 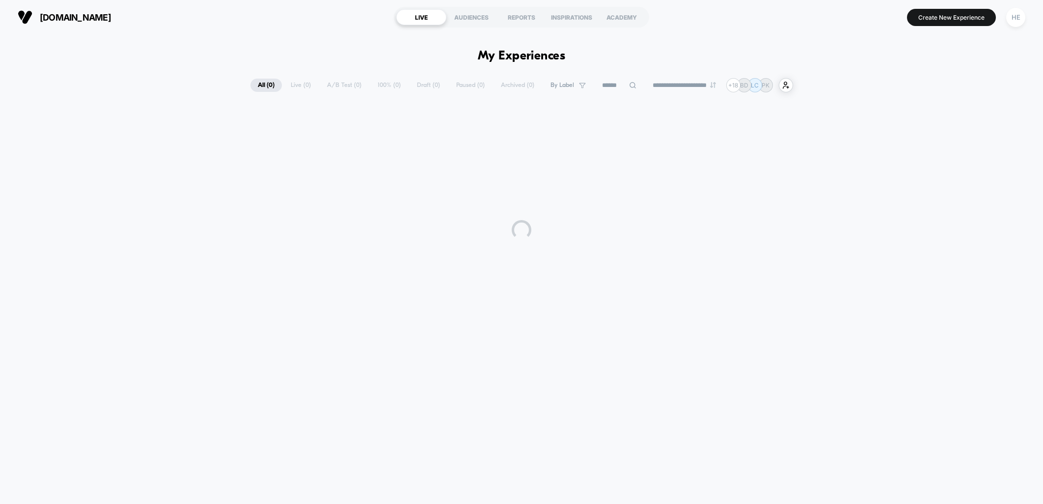 What do you see at coordinates (421, 17) in the screenshot?
I see `div: LIVE` at bounding box center [421, 17].